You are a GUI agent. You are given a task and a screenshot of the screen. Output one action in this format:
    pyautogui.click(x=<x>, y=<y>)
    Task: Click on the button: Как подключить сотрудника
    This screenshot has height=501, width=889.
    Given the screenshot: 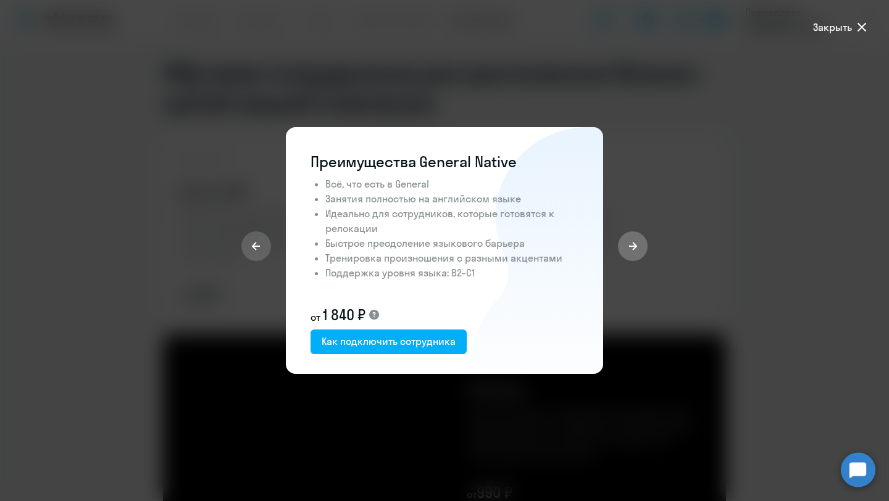 What is the action you would take?
    pyautogui.click(x=388, y=342)
    